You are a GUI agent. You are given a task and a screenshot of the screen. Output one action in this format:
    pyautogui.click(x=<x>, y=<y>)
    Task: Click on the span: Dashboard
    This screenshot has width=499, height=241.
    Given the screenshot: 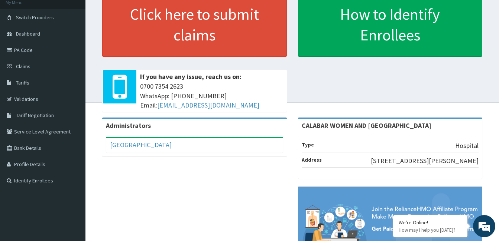 What is the action you would take?
    pyautogui.click(x=28, y=34)
    